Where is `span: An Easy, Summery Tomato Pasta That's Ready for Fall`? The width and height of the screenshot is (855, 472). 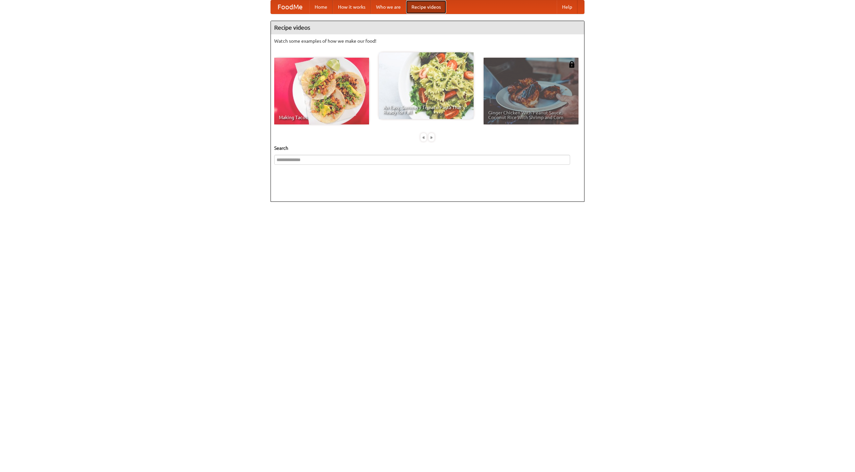 span: An Easy, Summery Tomato Pasta That's Ready for Fall is located at coordinates (426, 110).